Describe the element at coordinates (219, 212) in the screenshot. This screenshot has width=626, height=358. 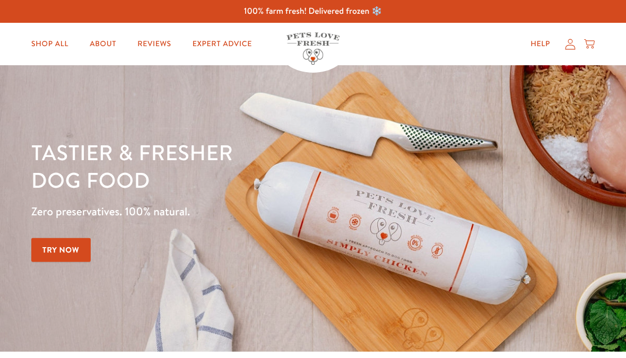
I see `p: Zero preservatives. 100% natural.` at that location.